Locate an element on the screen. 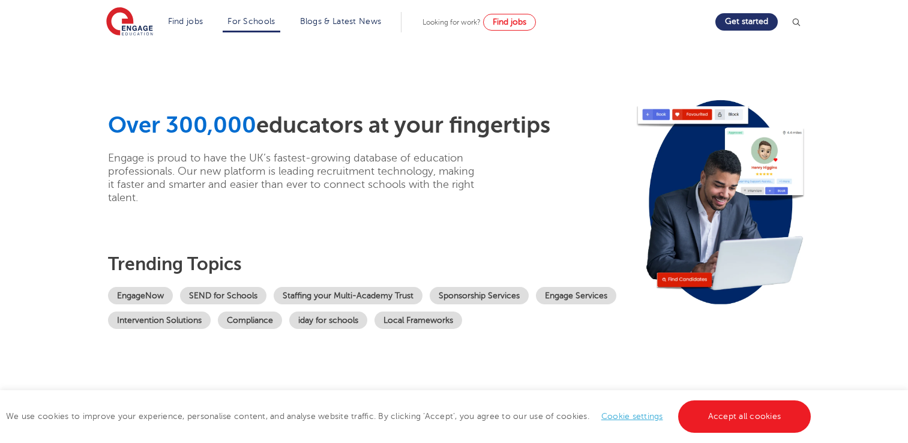 The image size is (908, 443). a: Compliance is located at coordinates (250, 320).